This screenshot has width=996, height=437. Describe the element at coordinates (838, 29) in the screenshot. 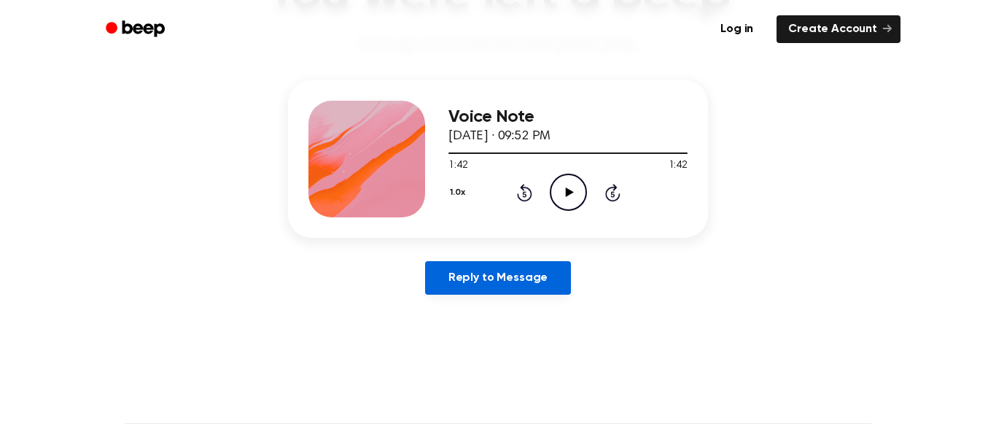

I see `a: Create Account` at that location.